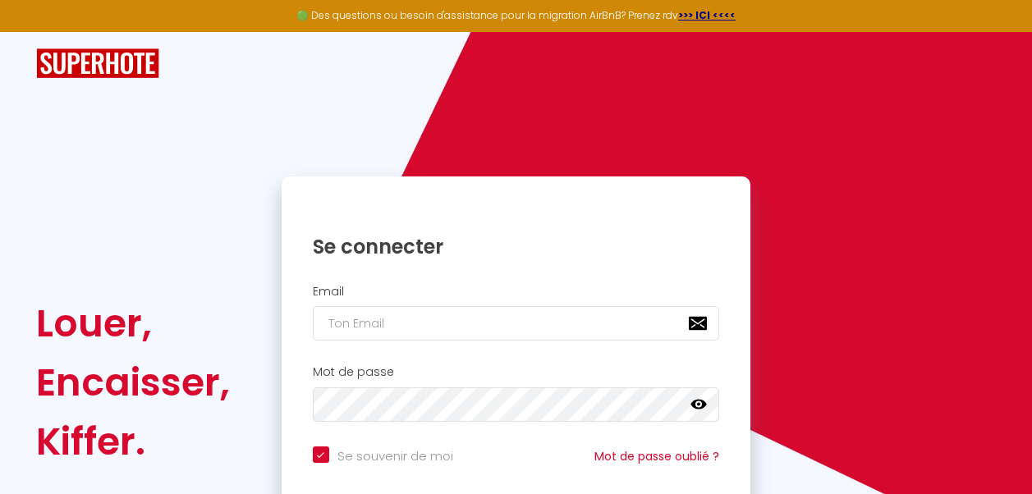 This screenshot has height=494, width=1032. I want to click on div: Kiffer., so click(133, 442).